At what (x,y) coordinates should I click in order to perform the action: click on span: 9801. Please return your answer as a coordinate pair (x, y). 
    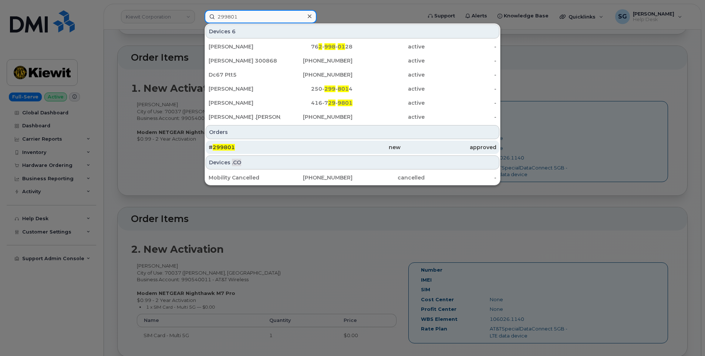
    Looking at the image, I should click on (345, 103).